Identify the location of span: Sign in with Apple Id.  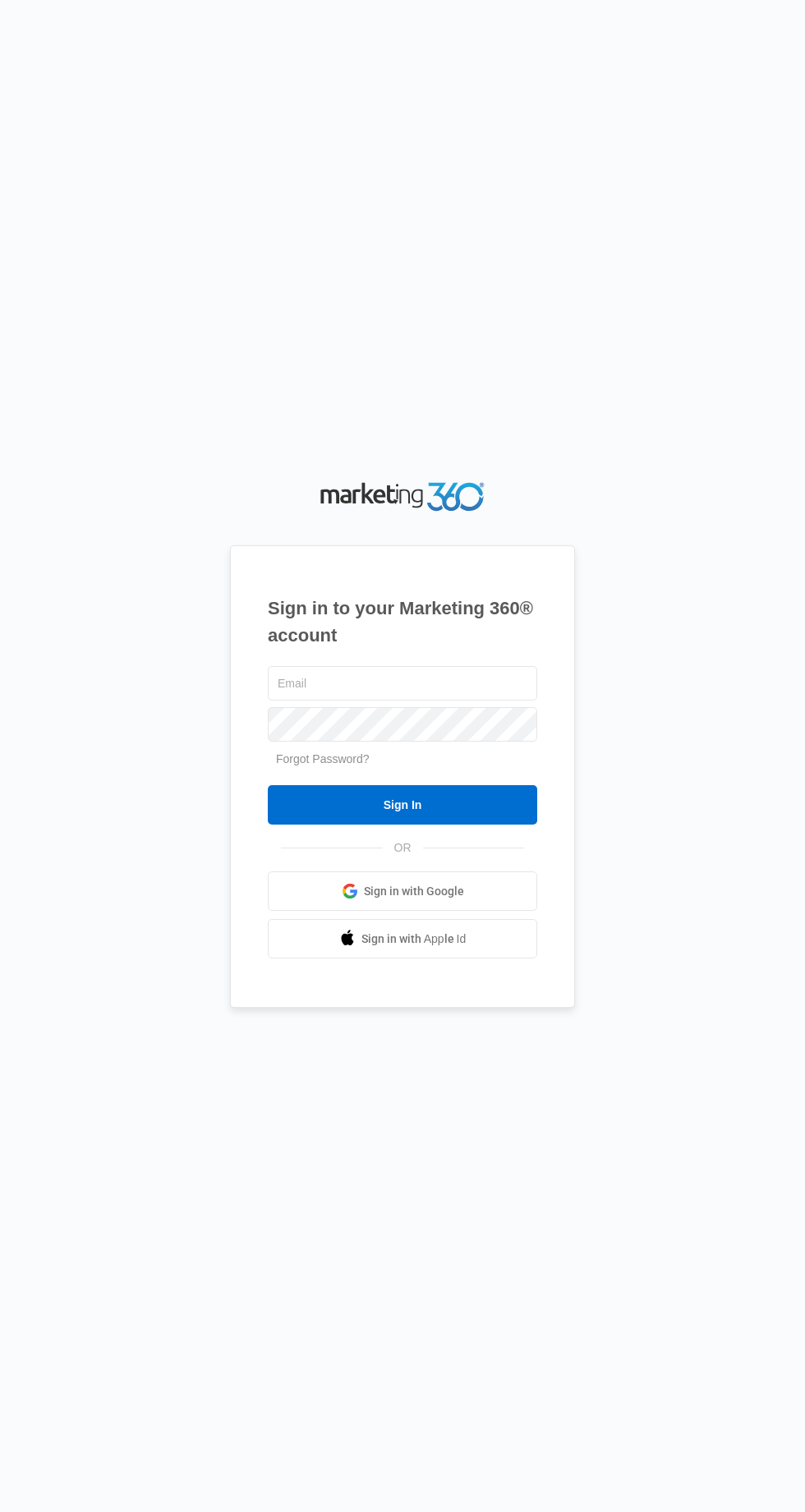
(414, 939).